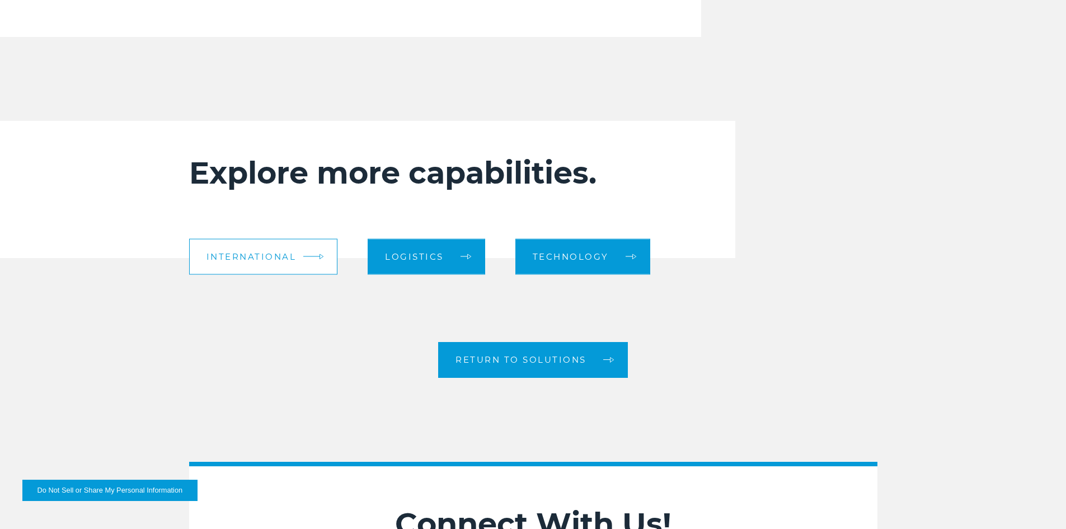  I want to click on span: Technology, so click(571, 256).